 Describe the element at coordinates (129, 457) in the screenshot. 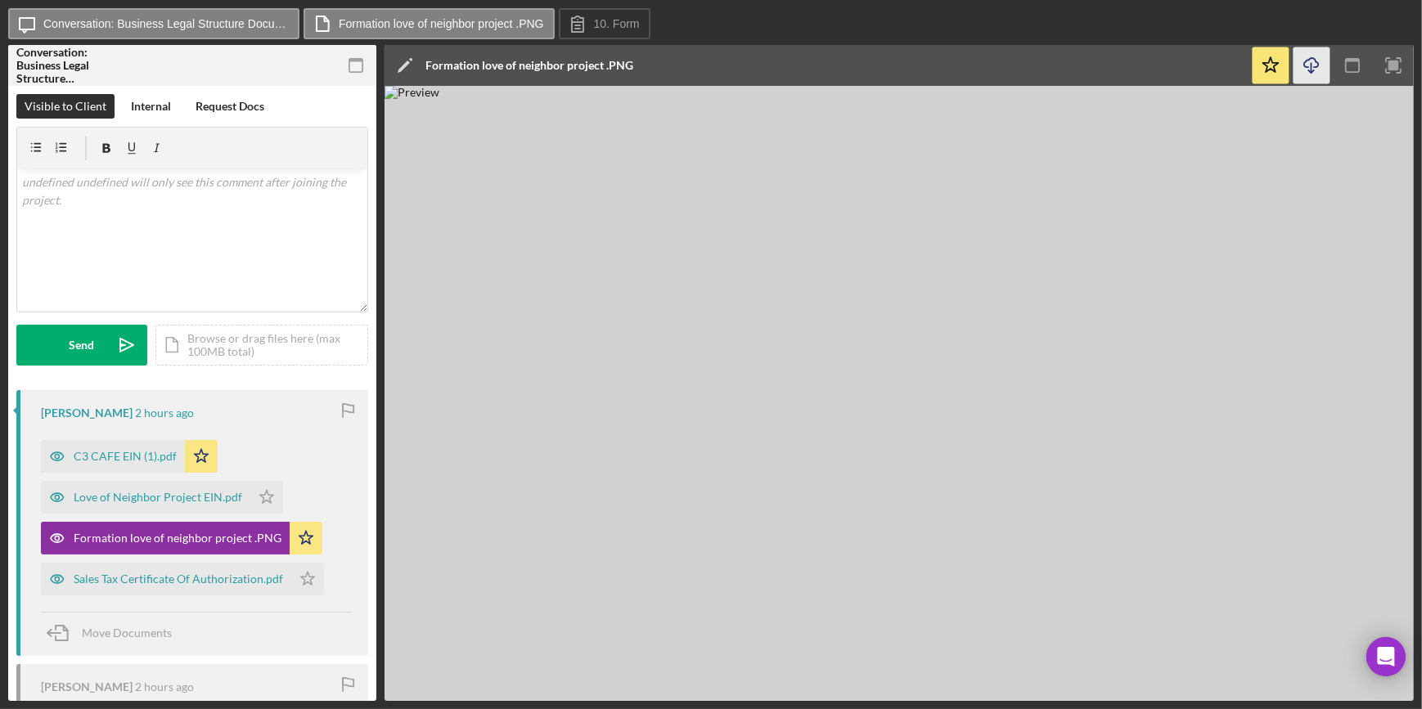

I see `button: C3 CAFE EIN (1).pdf` at that location.